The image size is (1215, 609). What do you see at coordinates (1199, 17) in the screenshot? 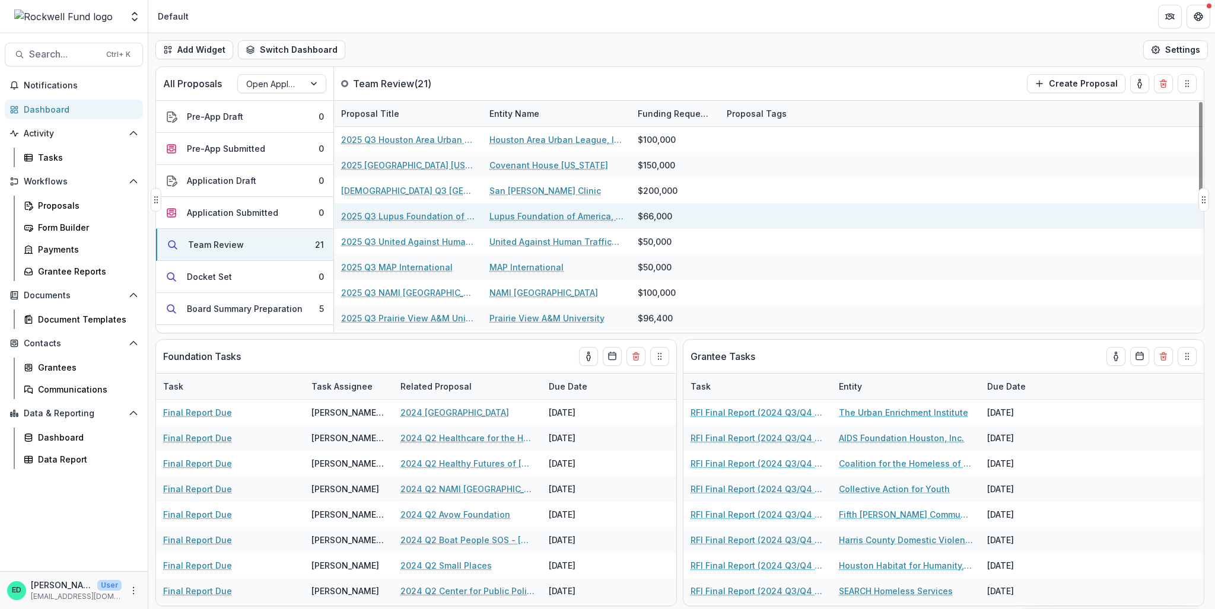
I see `button: Get Help` at bounding box center [1199, 17].